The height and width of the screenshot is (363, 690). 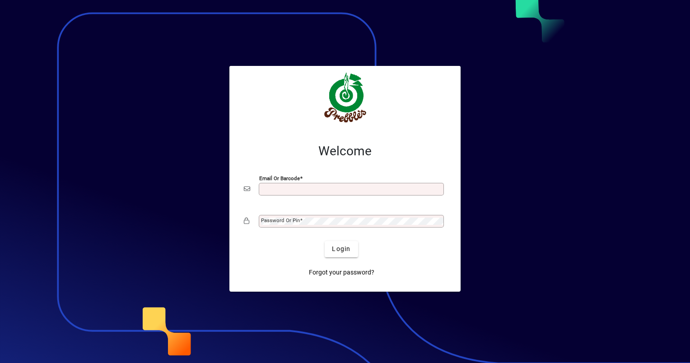 What do you see at coordinates (341, 249) in the screenshot?
I see `span: Login` at bounding box center [341, 249].